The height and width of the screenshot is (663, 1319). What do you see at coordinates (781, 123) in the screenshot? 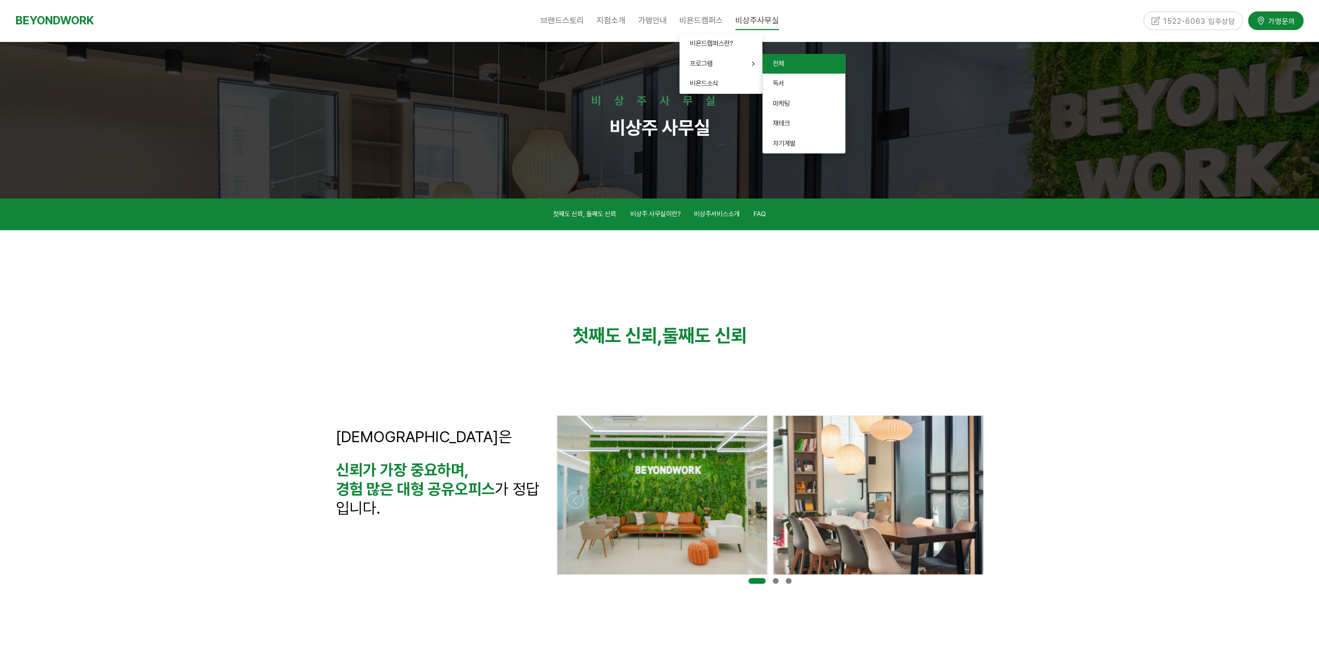
I see `span: 재테크` at bounding box center [781, 123].